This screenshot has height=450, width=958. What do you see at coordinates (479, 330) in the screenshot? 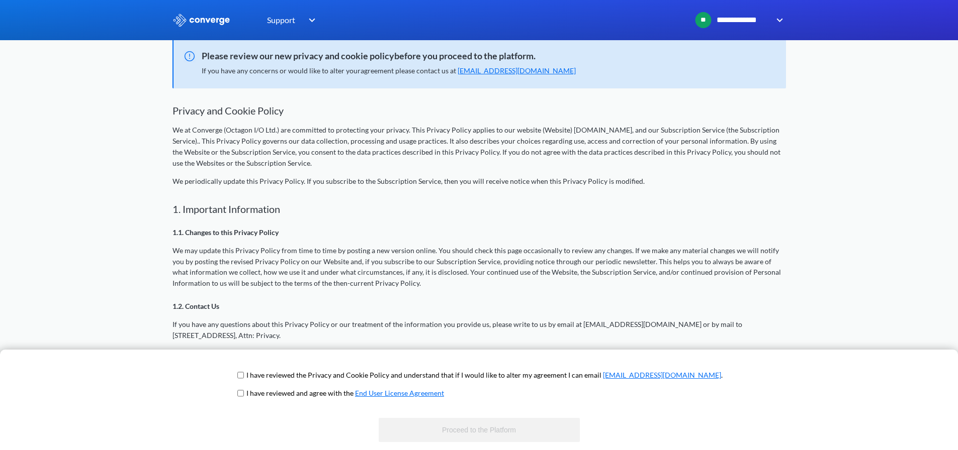
I see `p: If you have any questions about this Privacy Policy or our treatment of the information you provi...` at bounding box center [479, 330].